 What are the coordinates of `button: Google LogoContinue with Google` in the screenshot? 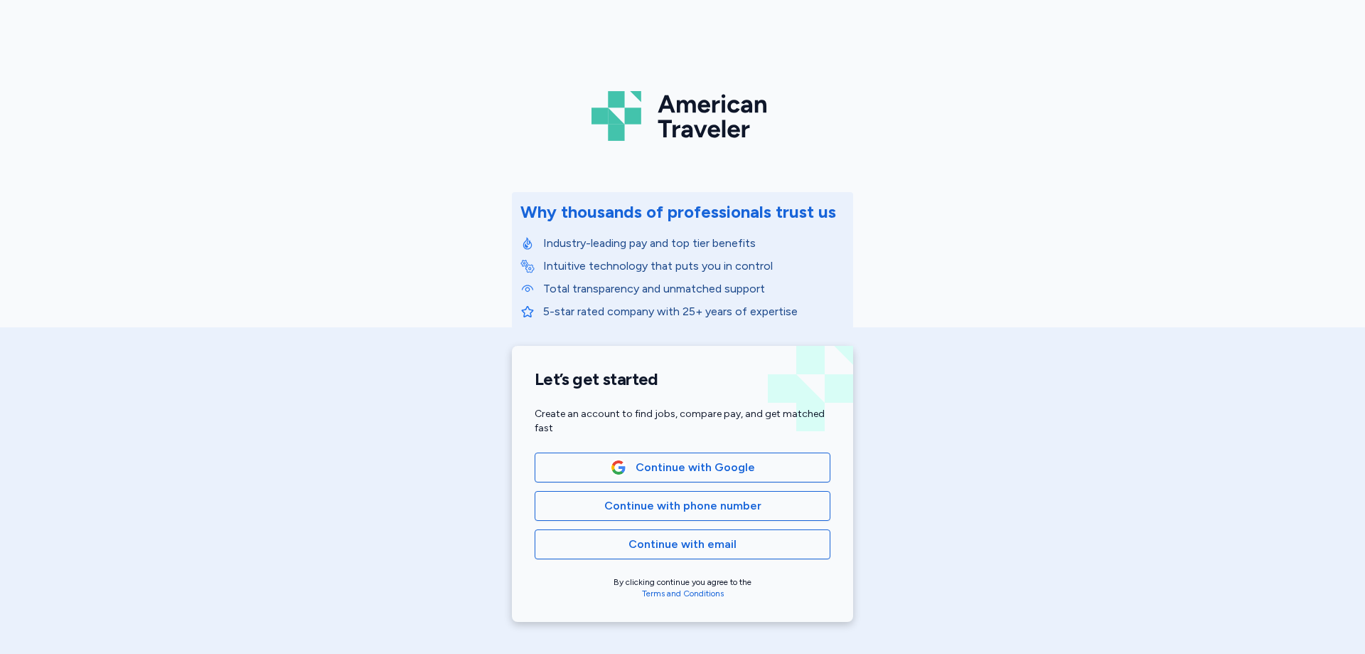 It's located at (683, 467).